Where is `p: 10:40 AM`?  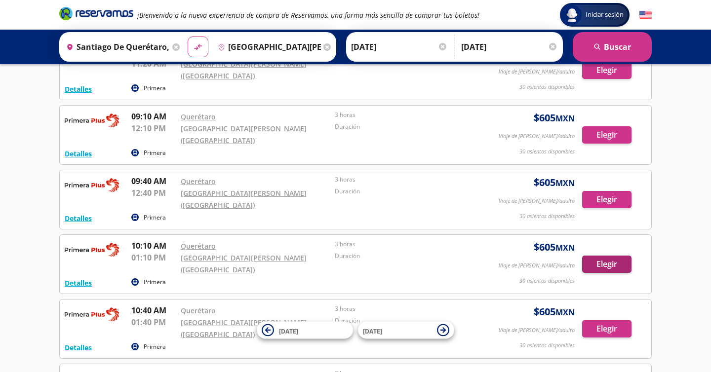
p: 10:40 AM is located at coordinates (154, 310).